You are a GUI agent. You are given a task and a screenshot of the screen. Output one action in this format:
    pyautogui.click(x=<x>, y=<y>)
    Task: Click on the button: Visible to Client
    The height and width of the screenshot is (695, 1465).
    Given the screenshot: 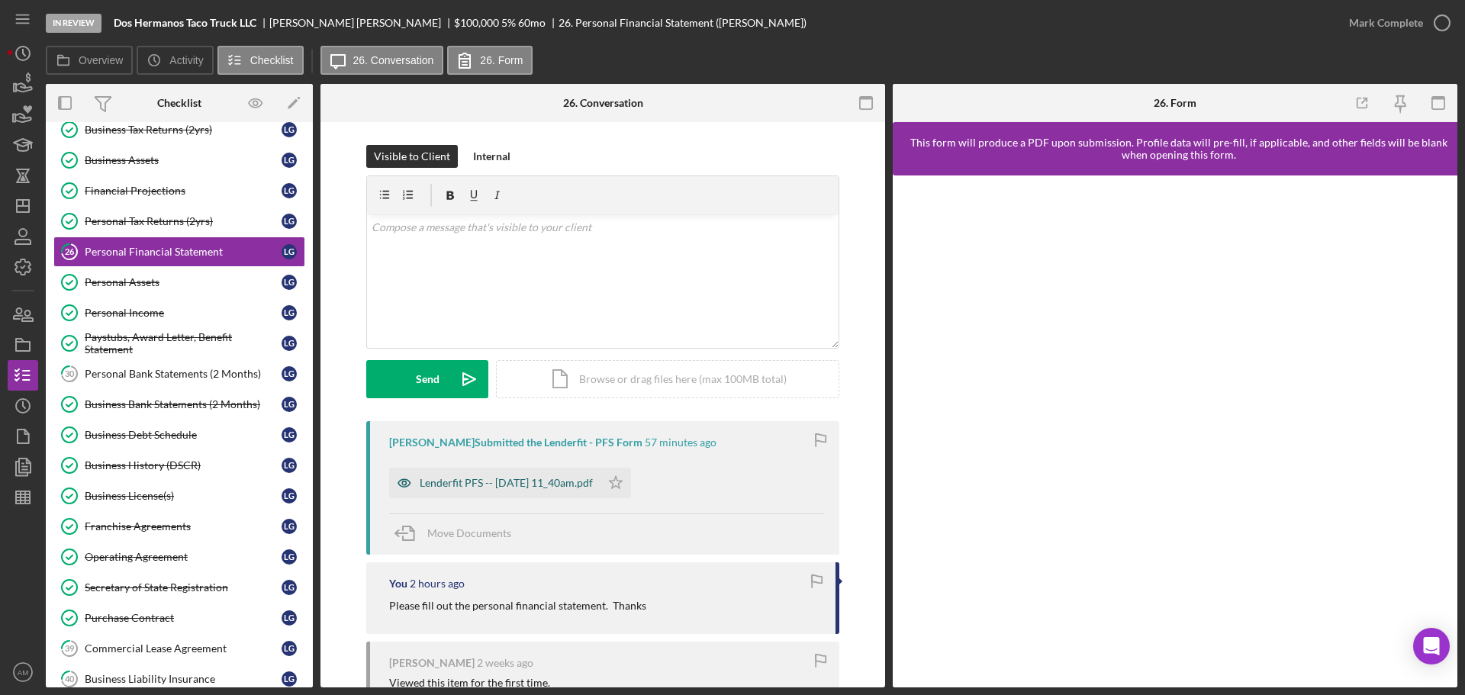 What is the action you would take?
    pyautogui.click(x=412, y=156)
    